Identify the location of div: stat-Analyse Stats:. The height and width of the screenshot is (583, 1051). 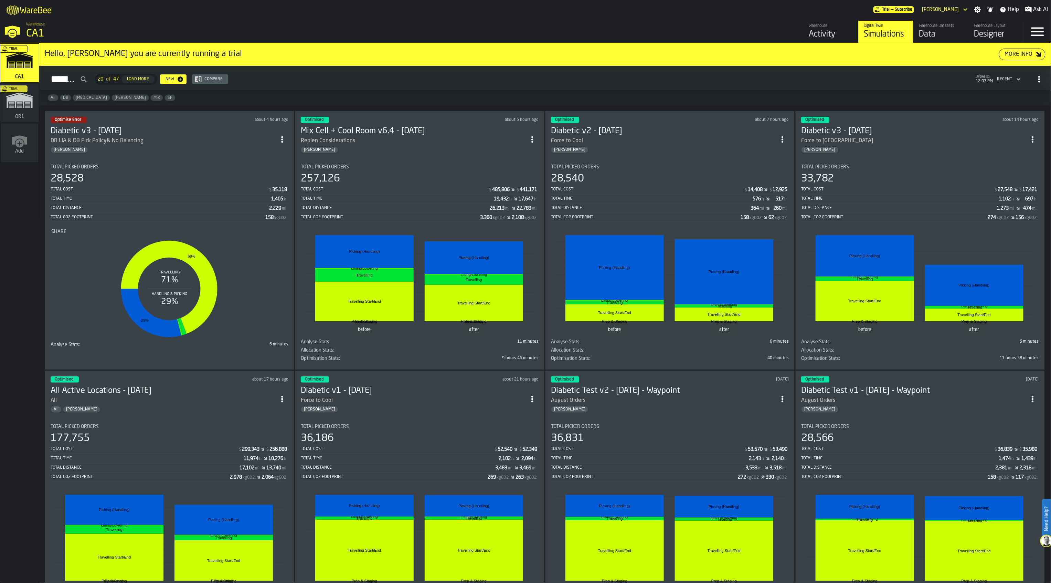
(419, 343).